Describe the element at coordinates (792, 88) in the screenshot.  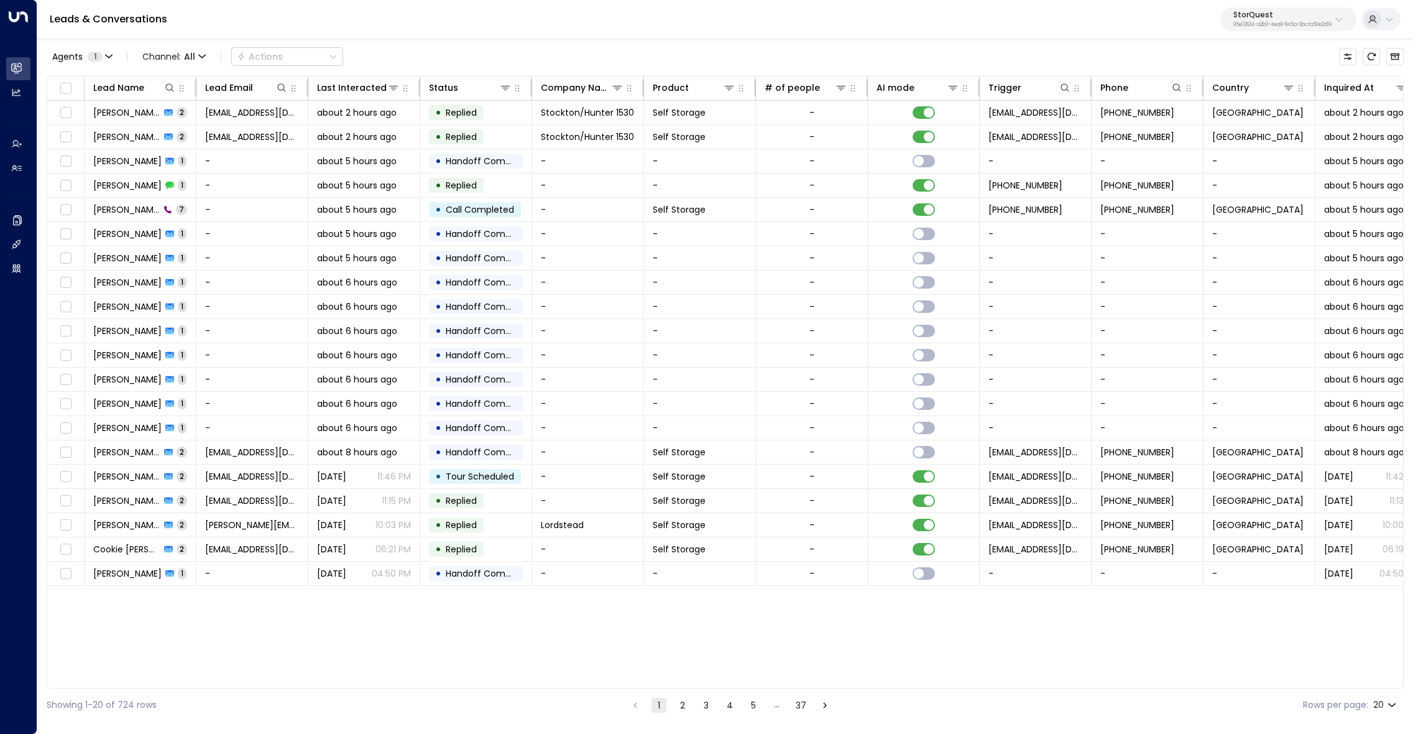
I see `div: # of people` at that location.